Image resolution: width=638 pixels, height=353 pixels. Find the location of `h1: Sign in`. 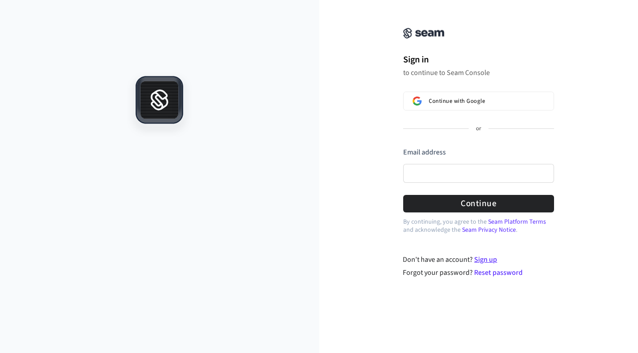

h1: Sign in is located at coordinates (478, 60).